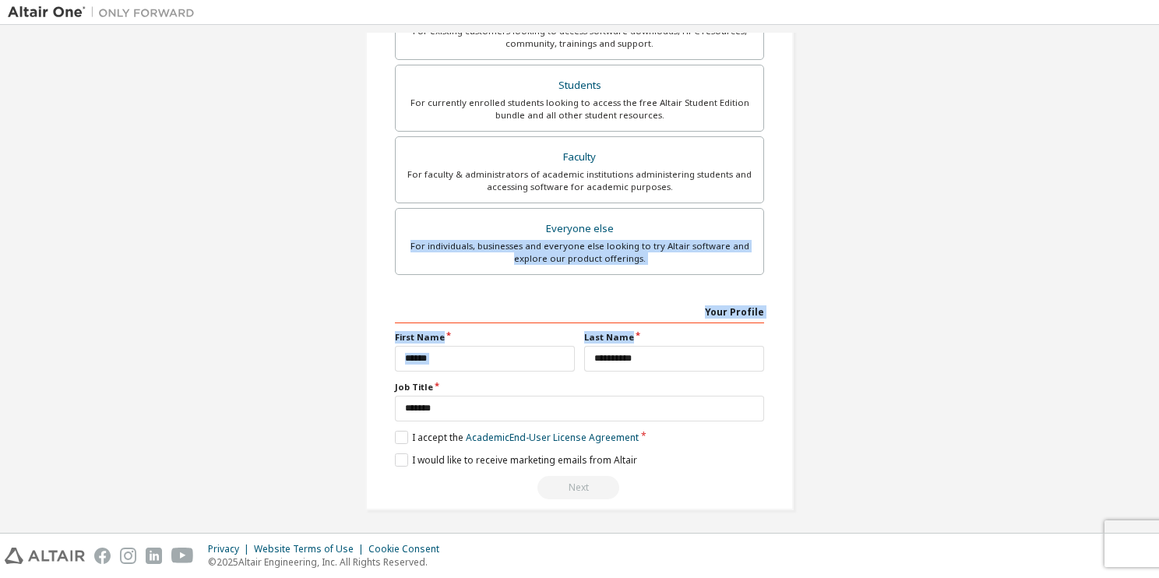 The width and height of the screenshot is (1159, 578). What do you see at coordinates (579, 387) in the screenshot?
I see `label: Job Title` at bounding box center [579, 387].